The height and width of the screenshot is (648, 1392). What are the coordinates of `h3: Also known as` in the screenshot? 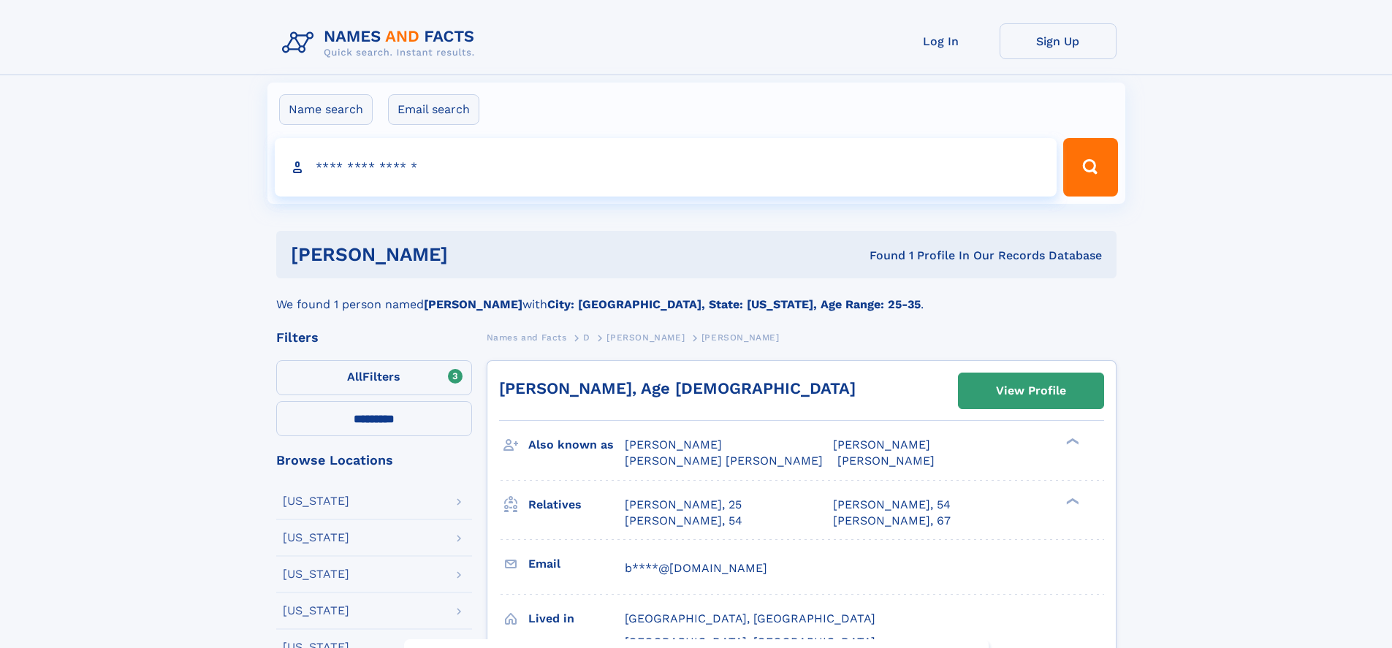 It's located at (577, 445).